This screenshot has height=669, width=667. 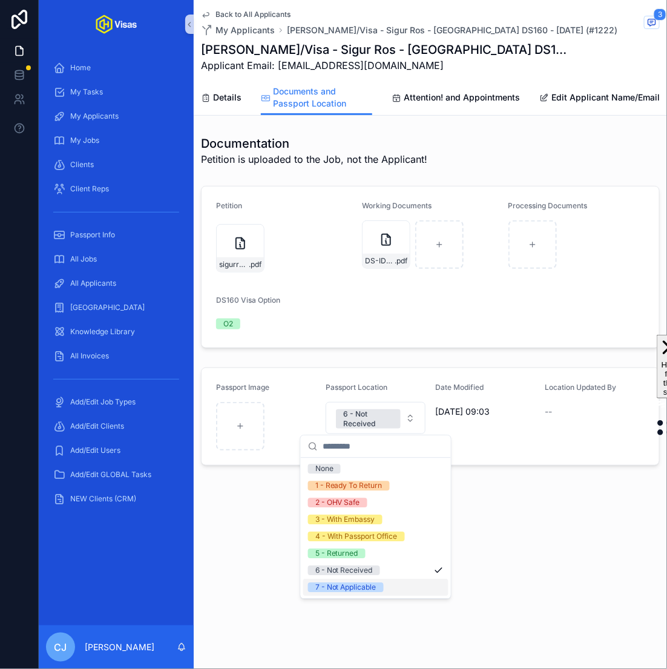 What do you see at coordinates (116, 140) in the screenshot?
I see `a: My Jobs` at bounding box center [116, 140].